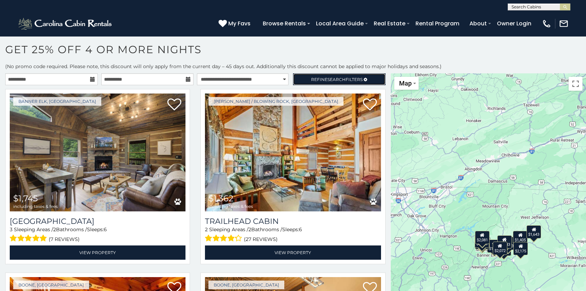  I want to click on div: $2,451, so click(483, 243).